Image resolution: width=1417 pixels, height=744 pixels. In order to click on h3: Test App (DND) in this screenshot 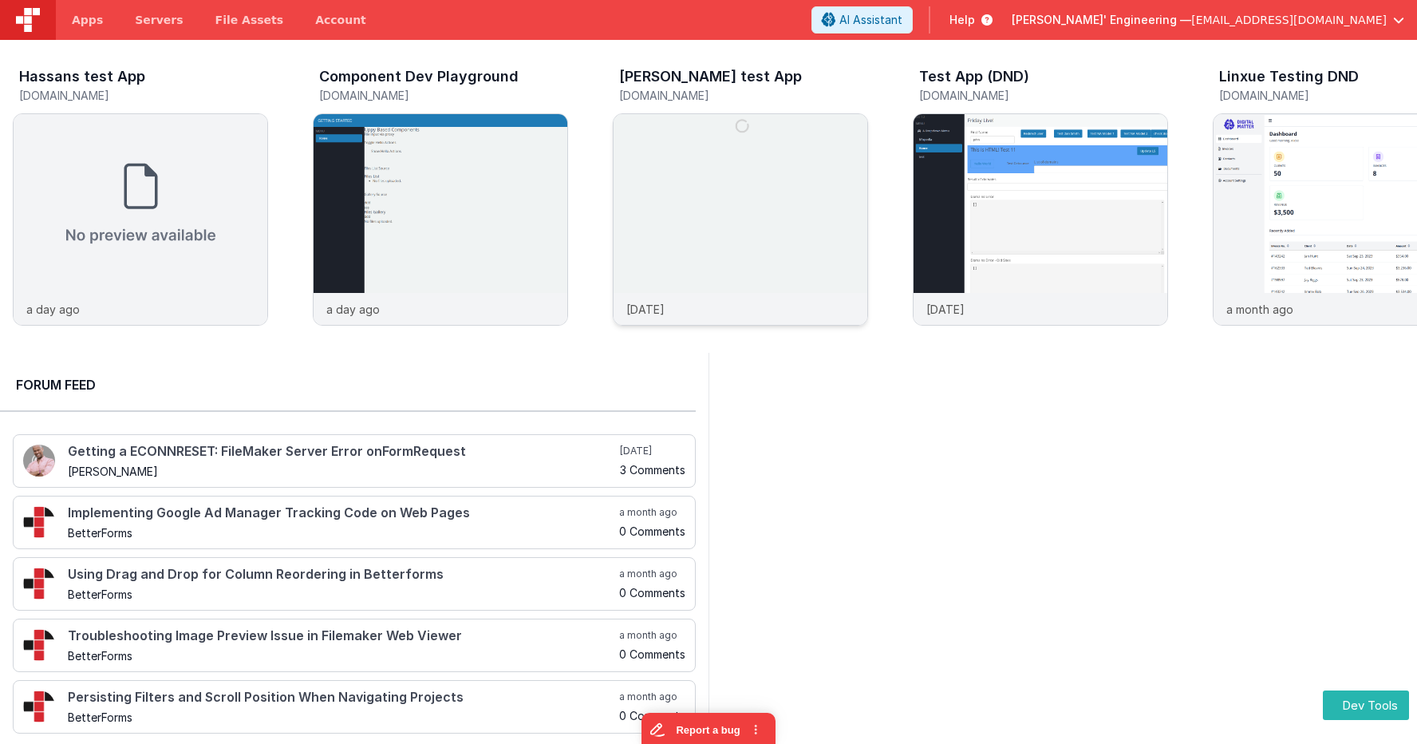, I will do `click(974, 77)`.